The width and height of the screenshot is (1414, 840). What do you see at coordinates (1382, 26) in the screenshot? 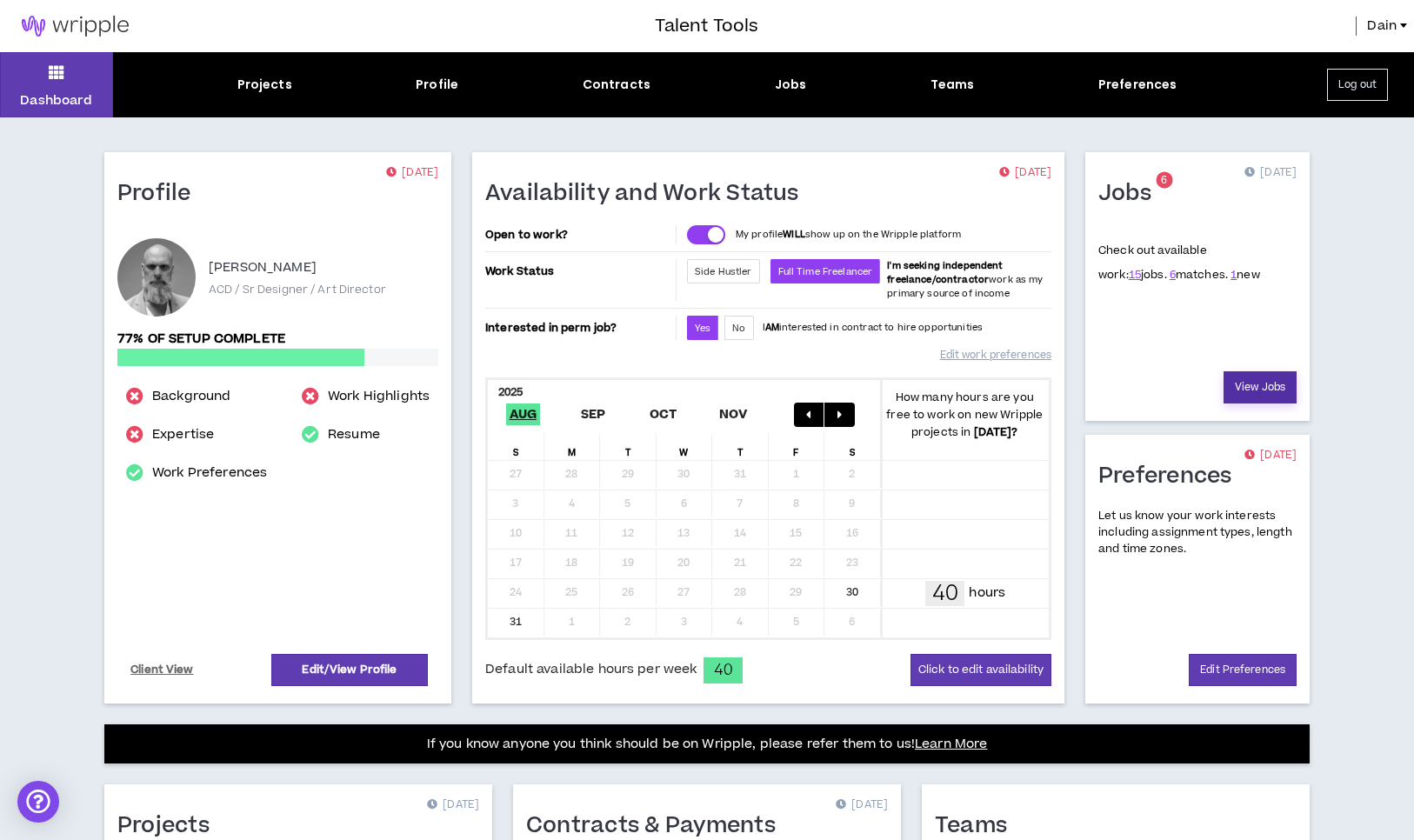
I see `span: Dain` at bounding box center [1382, 26].